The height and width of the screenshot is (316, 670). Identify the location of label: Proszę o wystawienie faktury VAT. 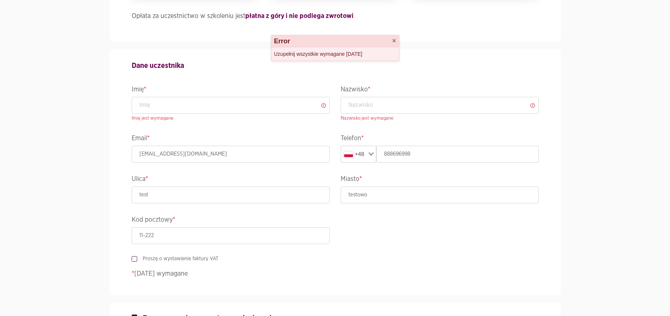
(178, 259).